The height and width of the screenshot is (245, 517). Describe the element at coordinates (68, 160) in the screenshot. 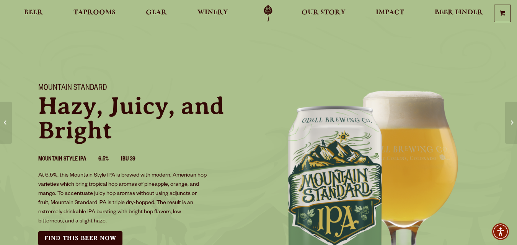

I see `li: Mountain Style IPA` at that location.